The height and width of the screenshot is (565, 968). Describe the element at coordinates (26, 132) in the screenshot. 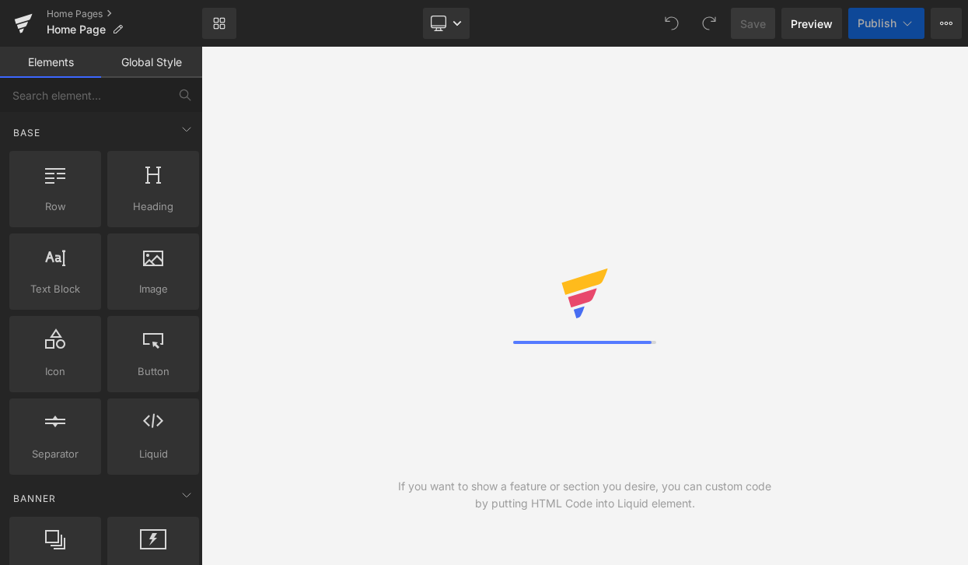

I see `span: Base` at that location.